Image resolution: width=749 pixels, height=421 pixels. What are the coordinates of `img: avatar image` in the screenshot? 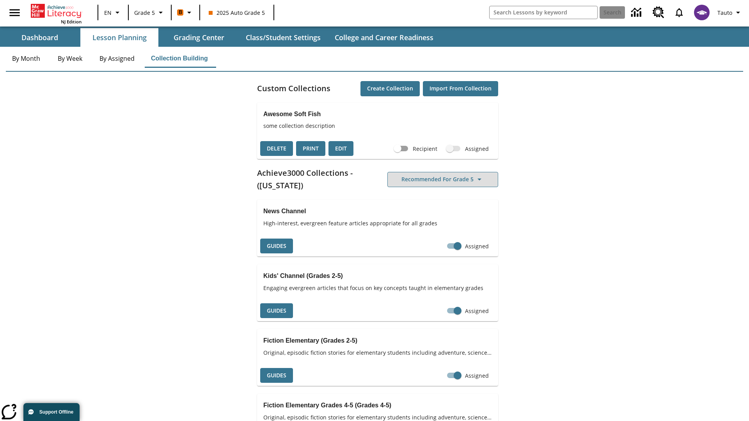 It's located at (702, 12).